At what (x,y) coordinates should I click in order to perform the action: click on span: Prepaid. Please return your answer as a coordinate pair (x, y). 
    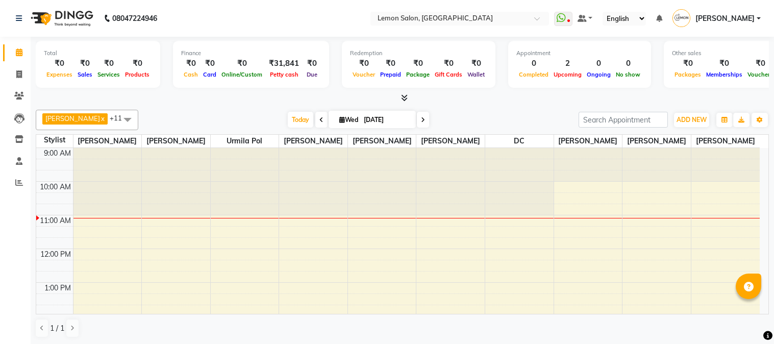
    Looking at the image, I should click on (390, 75).